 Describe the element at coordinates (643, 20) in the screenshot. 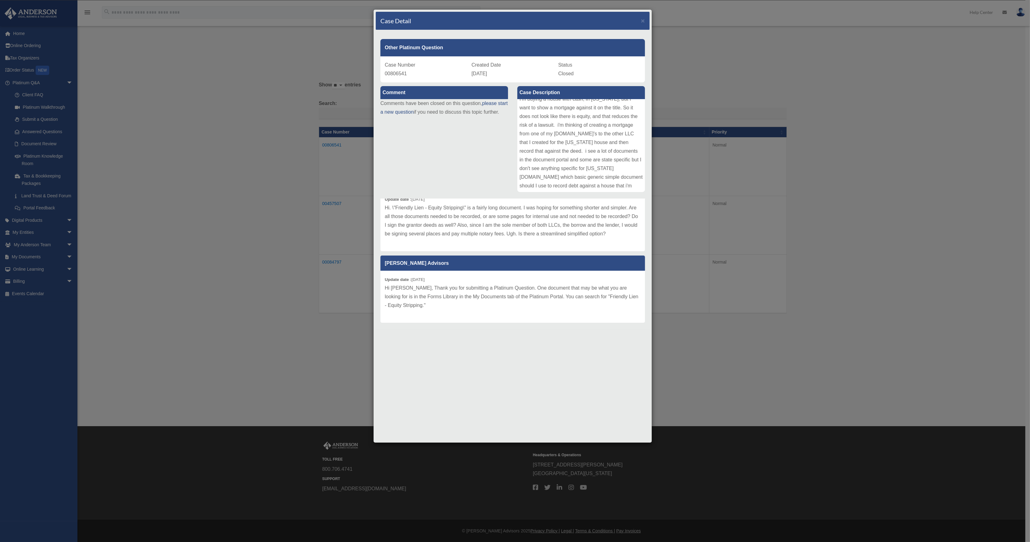

I see `button: Close` at that location.